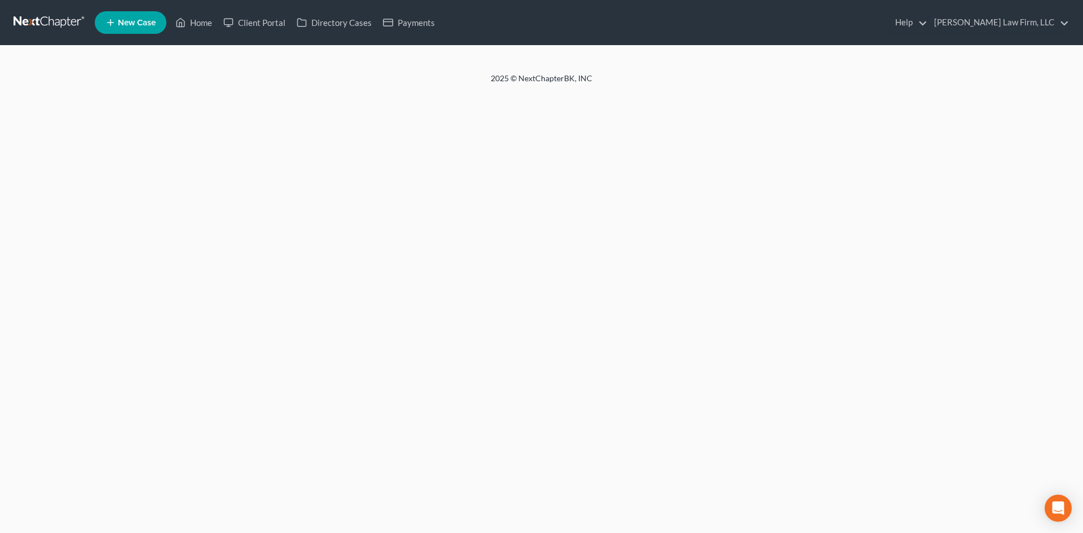  What do you see at coordinates (542, 83) in the screenshot?
I see `div: 2025 © NextChapterBK, INC` at bounding box center [542, 83].